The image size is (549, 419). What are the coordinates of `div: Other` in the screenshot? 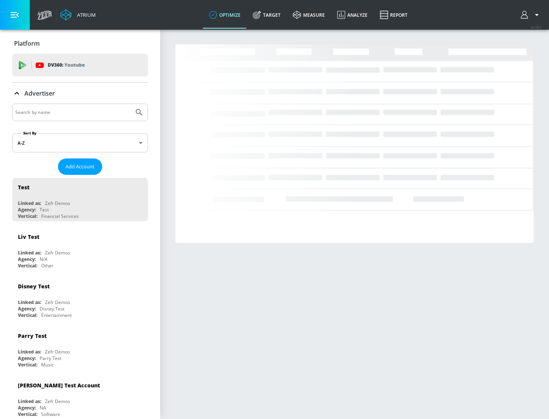 It's located at (47, 266).